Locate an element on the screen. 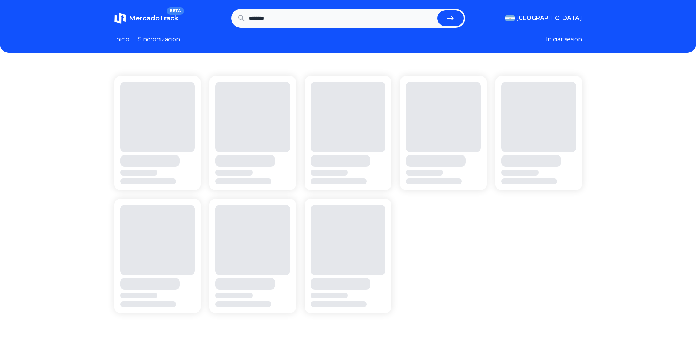 This screenshot has width=696, height=343. a: Sincronizacion is located at coordinates (159, 39).